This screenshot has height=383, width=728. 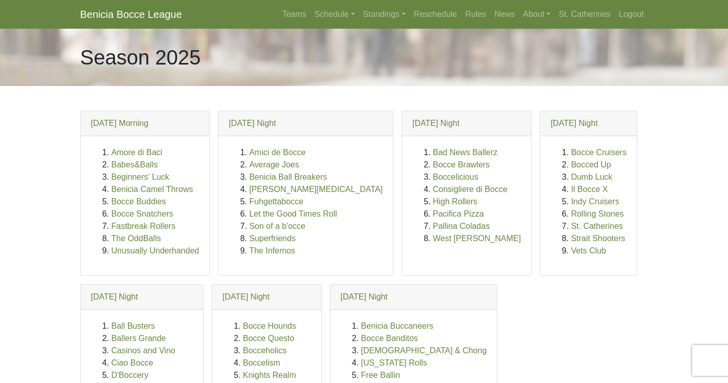 I want to click on a: Schedule, so click(x=335, y=14).